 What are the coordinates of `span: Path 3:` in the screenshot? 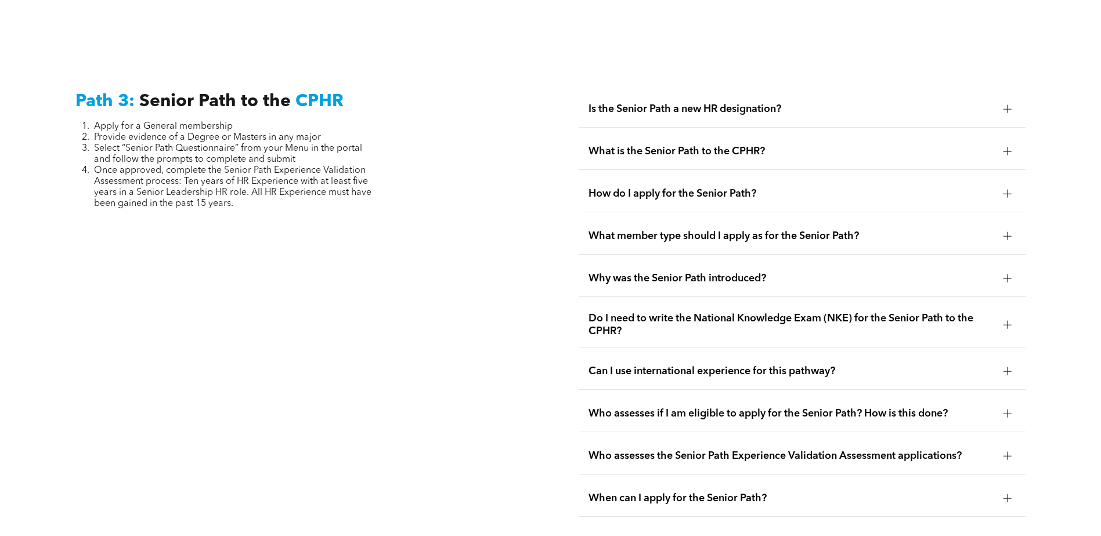 It's located at (105, 102).